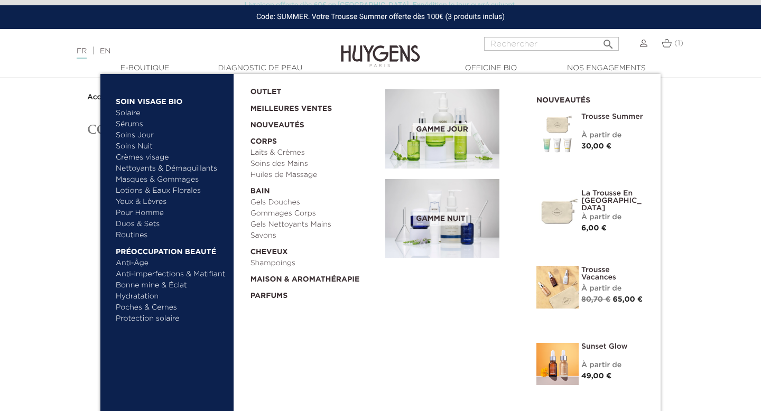 The width and height of the screenshot is (761, 411). What do you see at coordinates (314, 293) in the screenshot?
I see `a: Parfums` at bounding box center [314, 293].